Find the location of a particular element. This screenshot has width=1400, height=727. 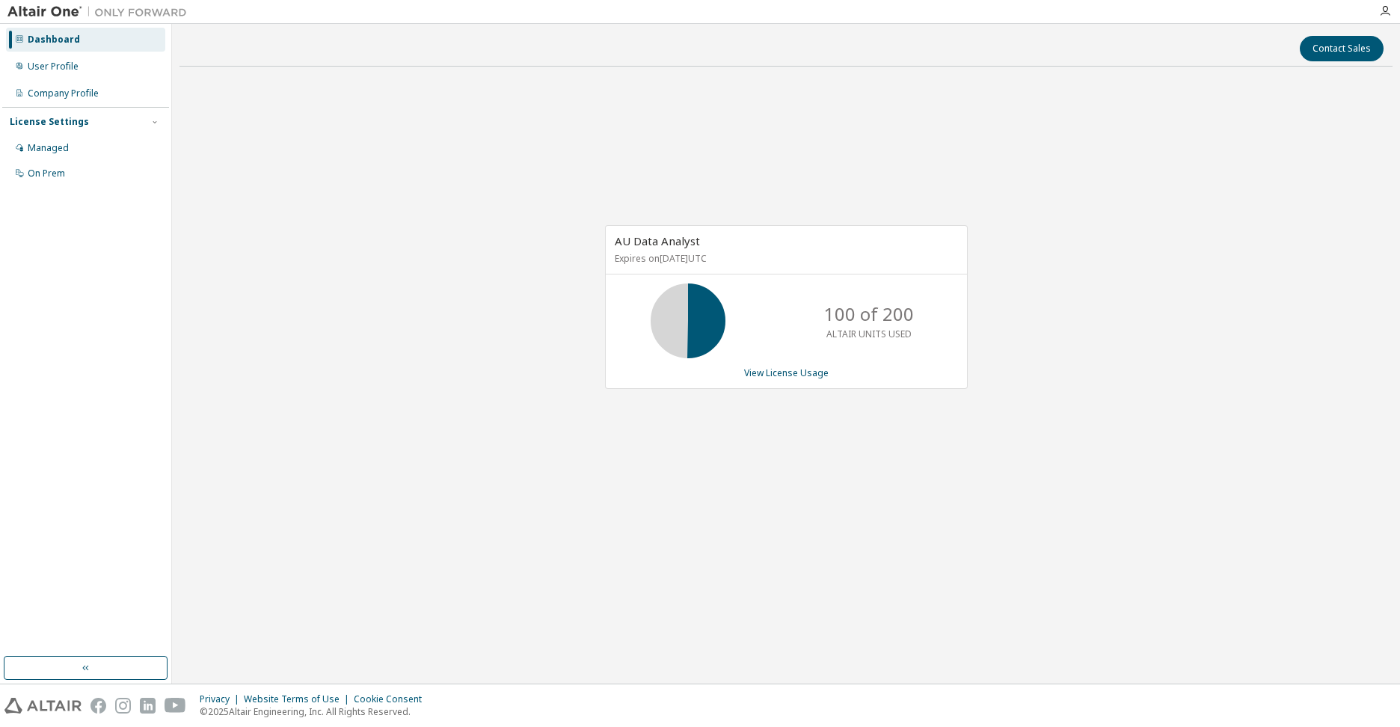

div: User Profile is located at coordinates (53, 67).